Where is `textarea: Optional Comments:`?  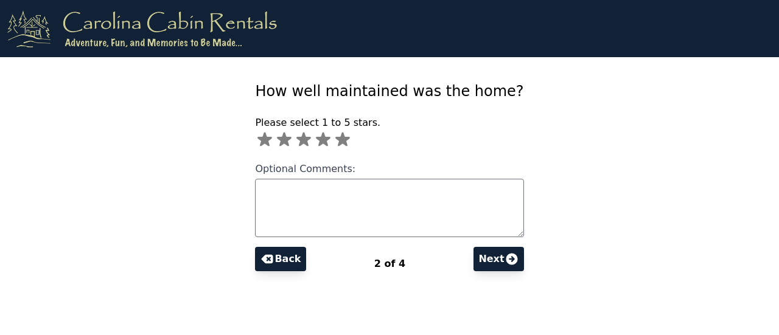 textarea: Optional Comments: is located at coordinates (389, 208).